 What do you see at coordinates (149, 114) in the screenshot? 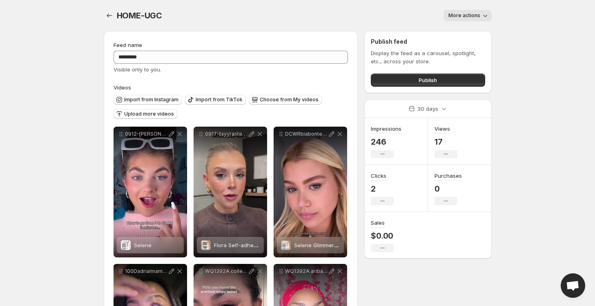
I see `span: Upload more videos` at bounding box center [149, 114].